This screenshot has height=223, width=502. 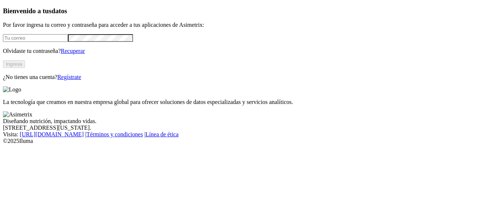 I want to click on p: ¿No tienes una cuenta?, so click(x=251, y=77).